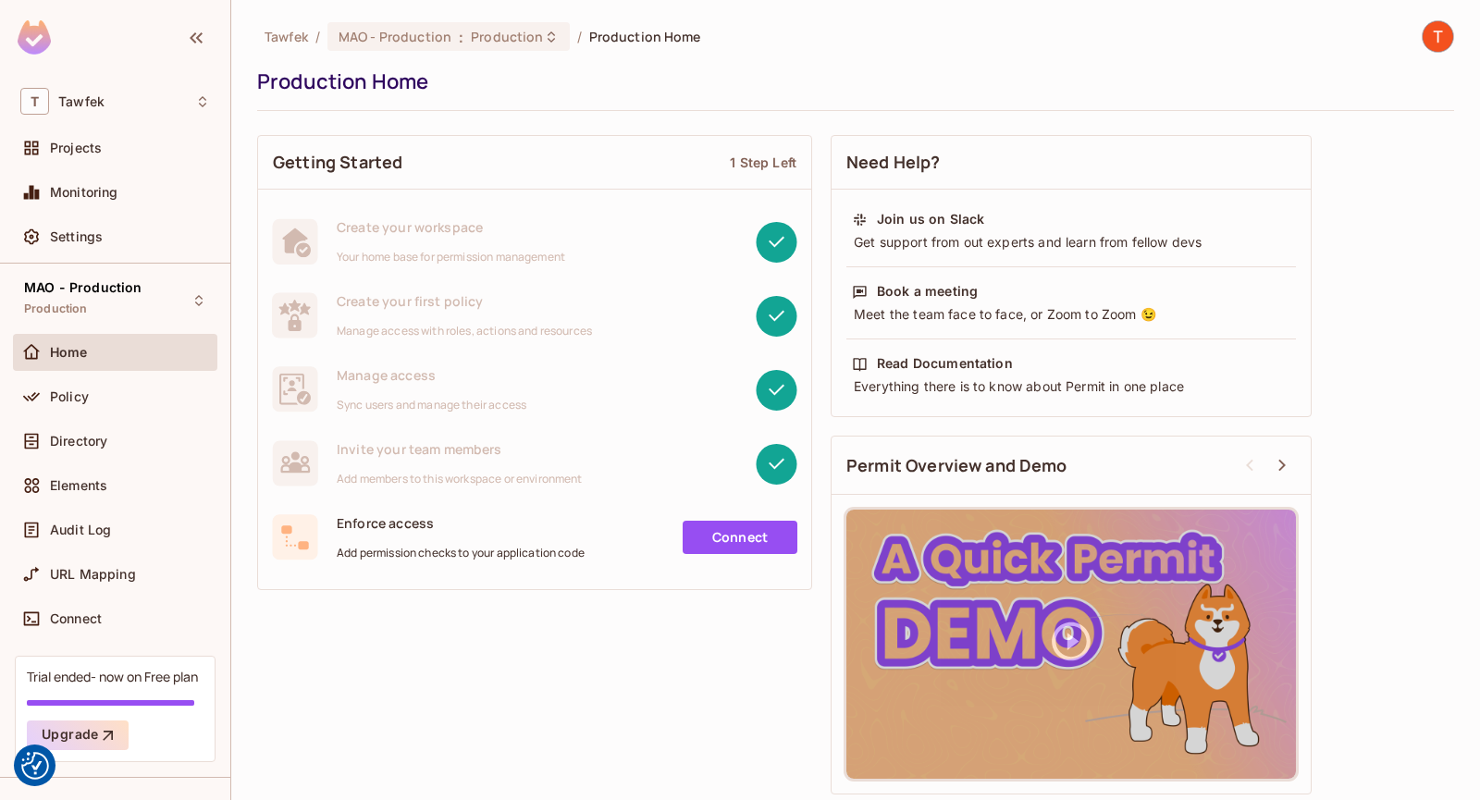 This screenshot has height=800, width=1480. What do you see at coordinates (931, 219) in the screenshot?
I see `div: Join us on Slack` at bounding box center [931, 219].